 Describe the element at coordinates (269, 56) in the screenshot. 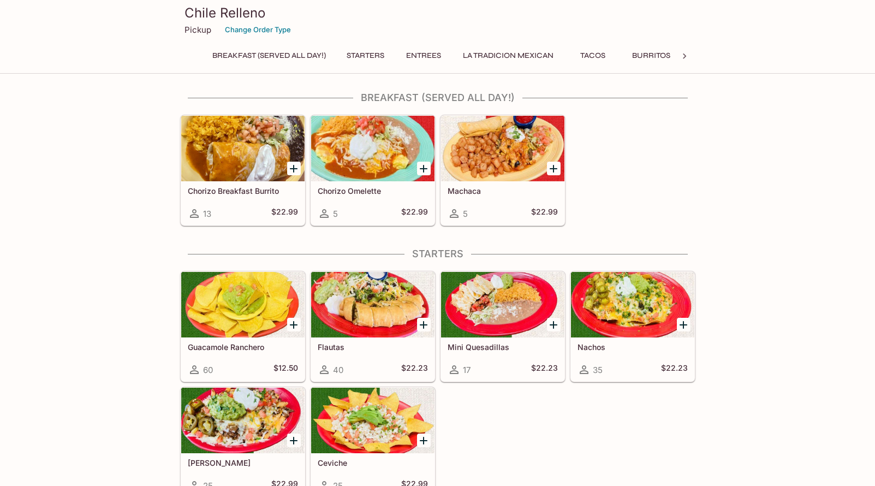

I see `button: Breakfast (Served ALL DAY!)` at that location.